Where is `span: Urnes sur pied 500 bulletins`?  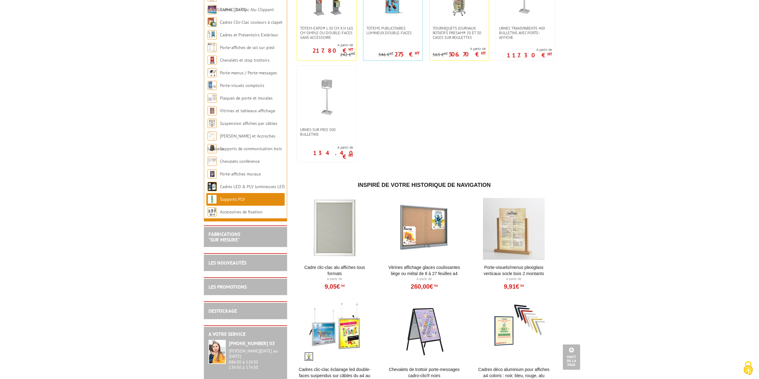 span: Urnes sur pied 500 bulletins is located at coordinates (327, 132).